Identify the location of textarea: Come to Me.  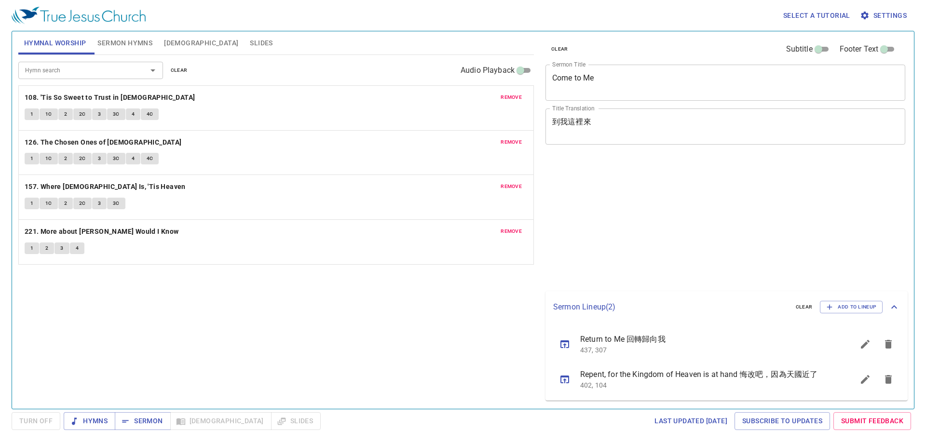
(725, 82).